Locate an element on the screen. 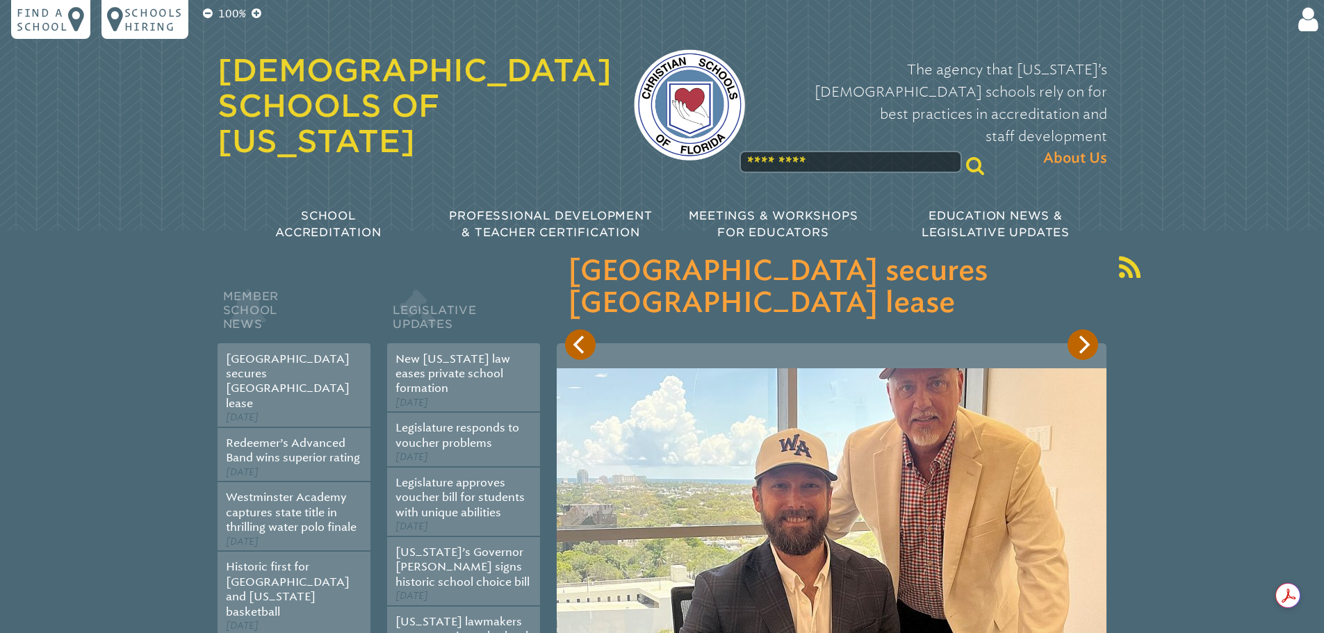 This screenshot has height=633, width=1324. p: Find a school is located at coordinates (42, 19).